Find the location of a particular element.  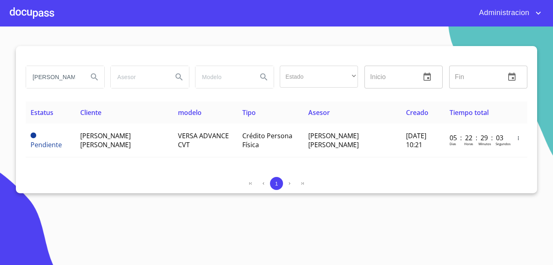

span: Asesor is located at coordinates (319, 112).